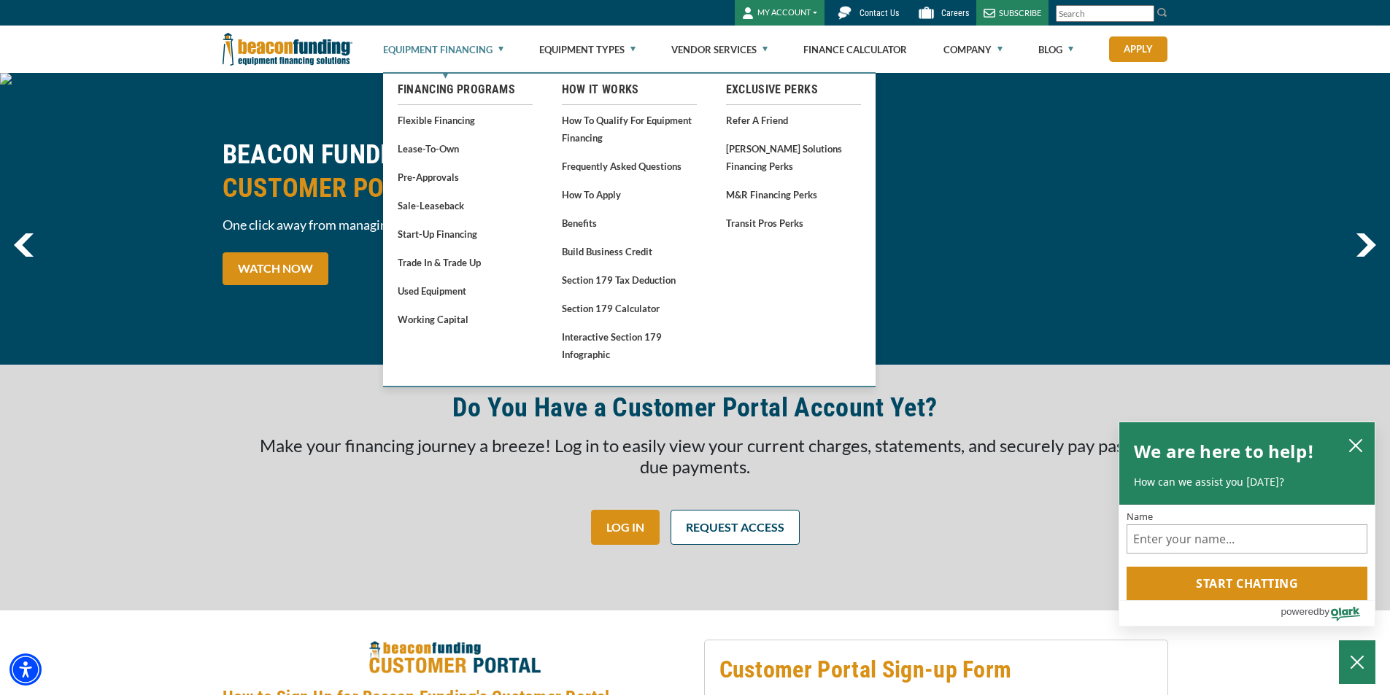 This screenshot has height=695, width=1390. What do you see at coordinates (1224, 452) in the screenshot?
I see `h2: We are here to help!` at bounding box center [1224, 452].